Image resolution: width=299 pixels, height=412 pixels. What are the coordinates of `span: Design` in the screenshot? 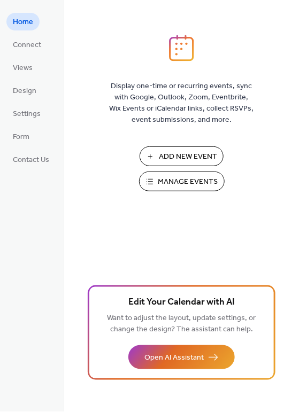 It's located at (25, 91).